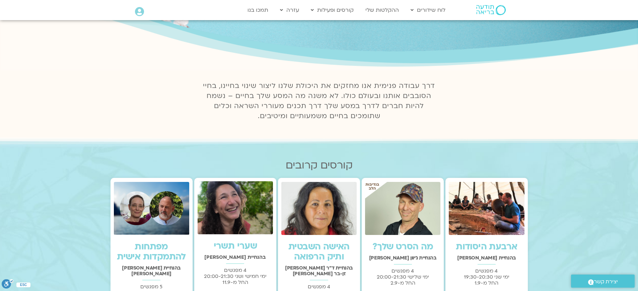 Image resolution: width=638 pixels, height=291 pixels. I want to click on a: שערי תשרי, so click(236, 246).